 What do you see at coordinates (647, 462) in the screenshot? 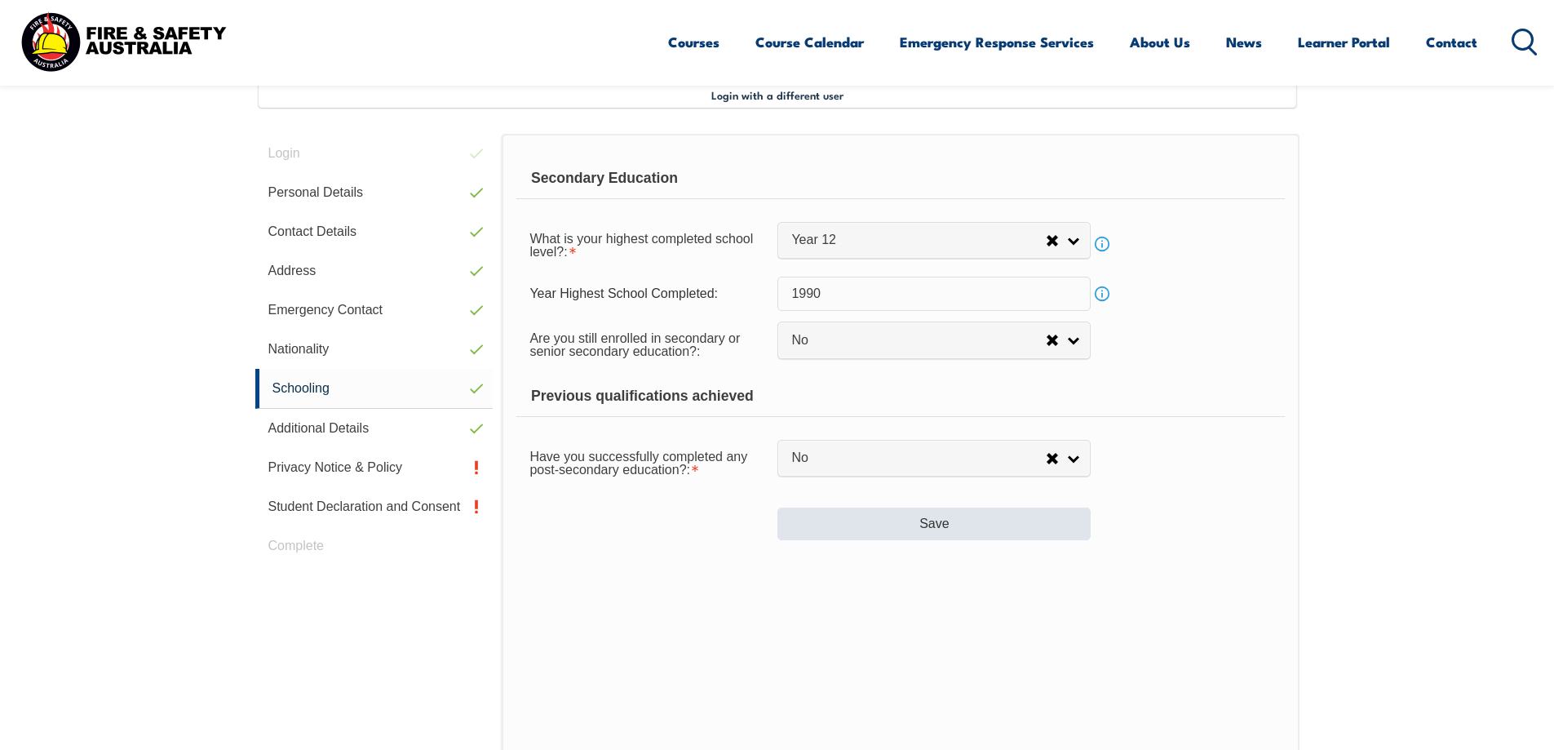
I see `div: Have you successfully completed any post-secondary education? is required.` at bounding box center [647, 462].